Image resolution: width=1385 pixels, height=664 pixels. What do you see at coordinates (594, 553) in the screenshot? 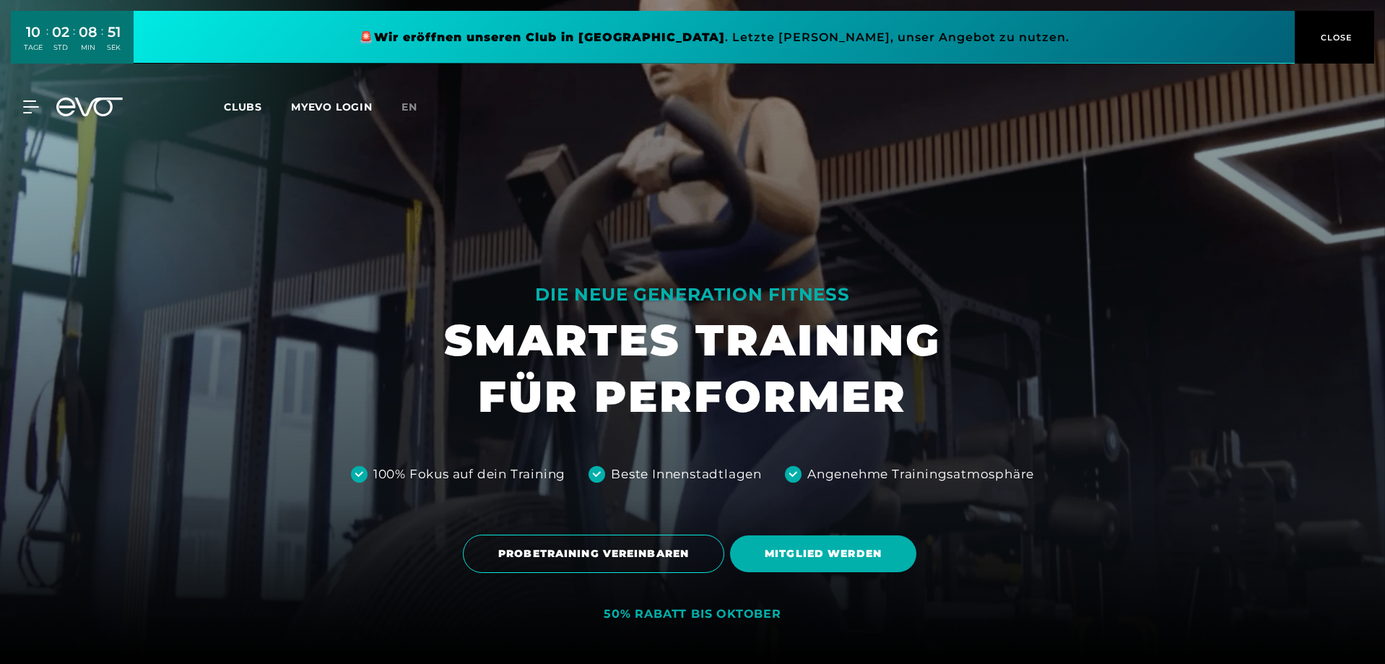
I see `span: PROBETRAINING VEREINBAREN` at bounding box center [594, 553].